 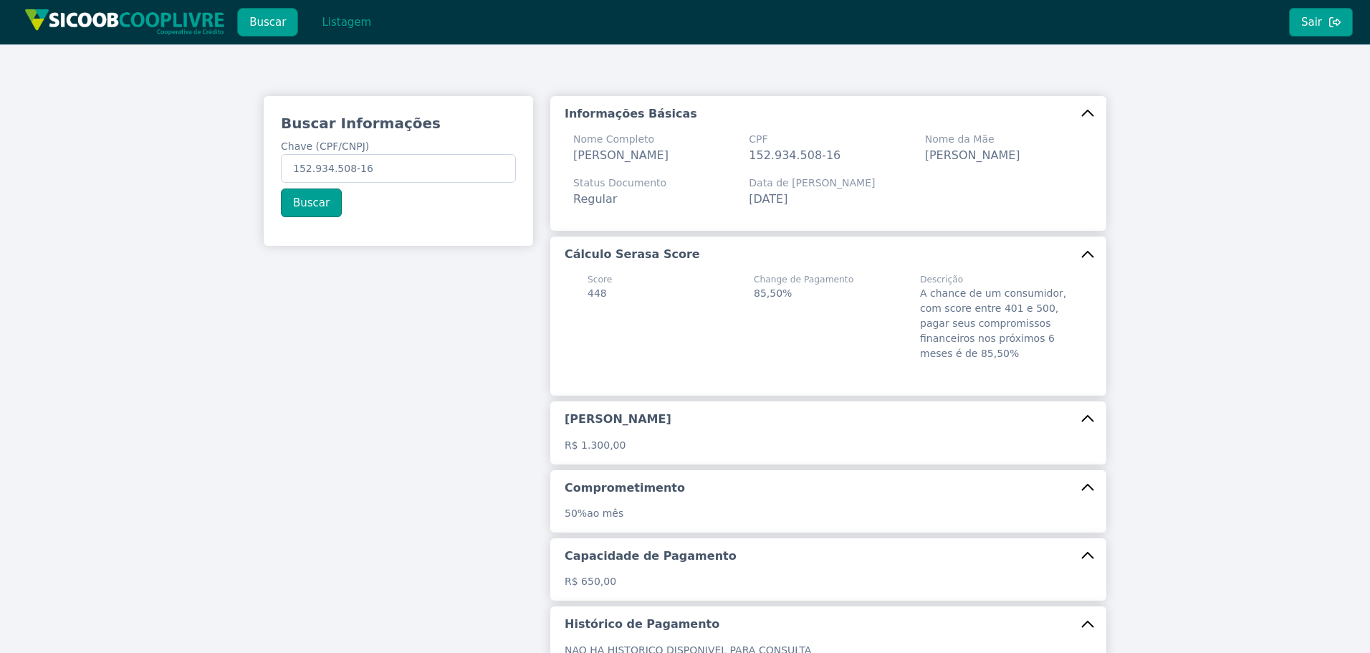 I want to click on span: A chance de um consumidor, com score entre 401 e 500, pagar seus compromissos financeiros nos pró..., so click(x=993, y=323).